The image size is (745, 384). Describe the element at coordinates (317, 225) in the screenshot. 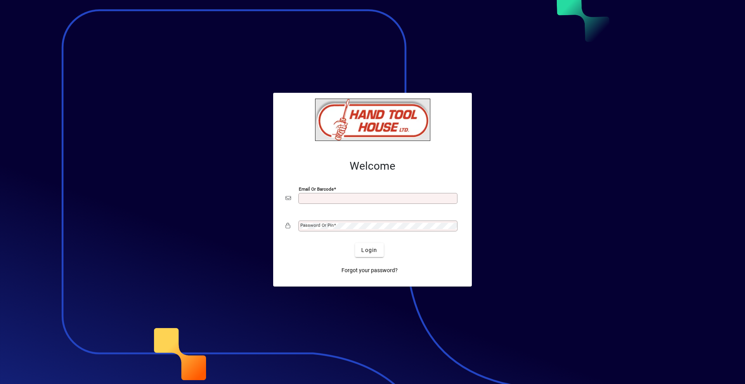

I see `mat-label: Password or Pin` at that location.